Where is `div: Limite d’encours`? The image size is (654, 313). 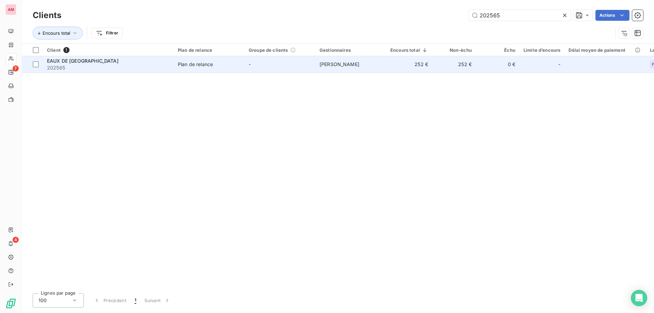 div: Limite d’encours is located at coordinates (542, 50).